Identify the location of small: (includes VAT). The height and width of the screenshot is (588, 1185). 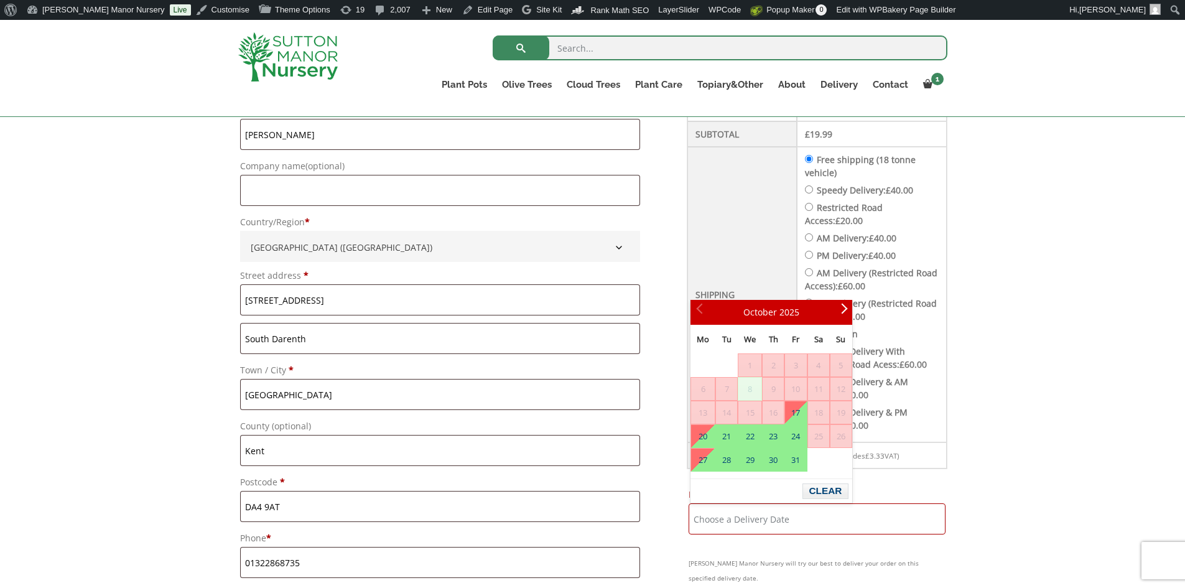
(866, 455).